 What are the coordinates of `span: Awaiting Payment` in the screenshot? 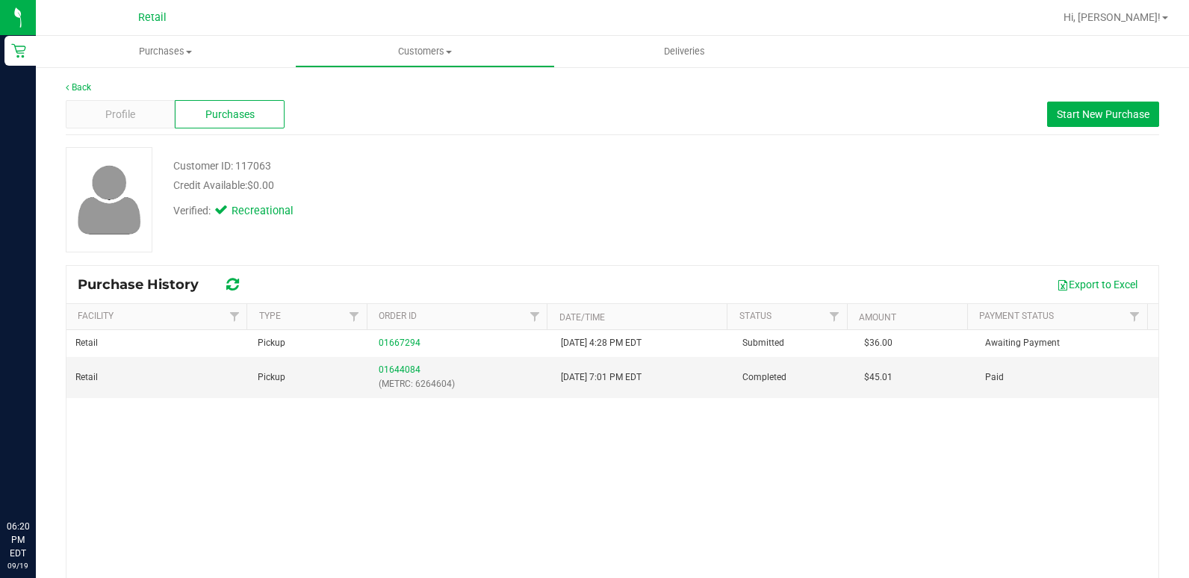 It's located at (1022, 343).